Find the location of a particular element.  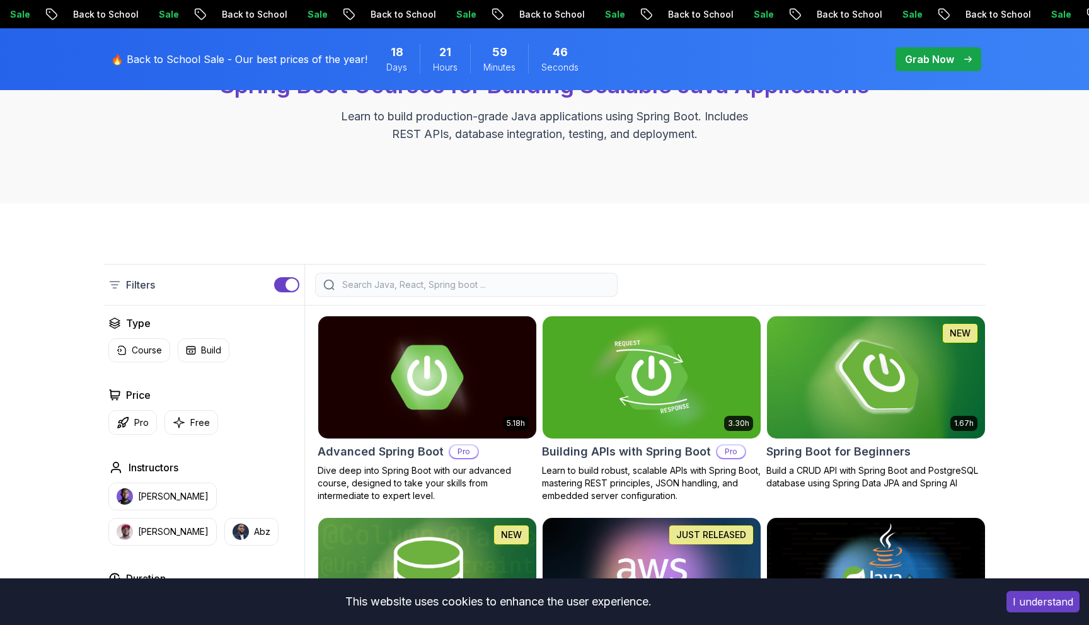

p: Grab Now is located at coordinates (929, 59).